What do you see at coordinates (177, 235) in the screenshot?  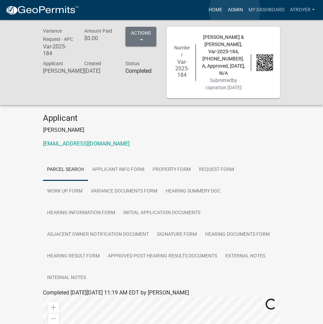 I see `a: Signature Form` at bounding box center [177, 235].